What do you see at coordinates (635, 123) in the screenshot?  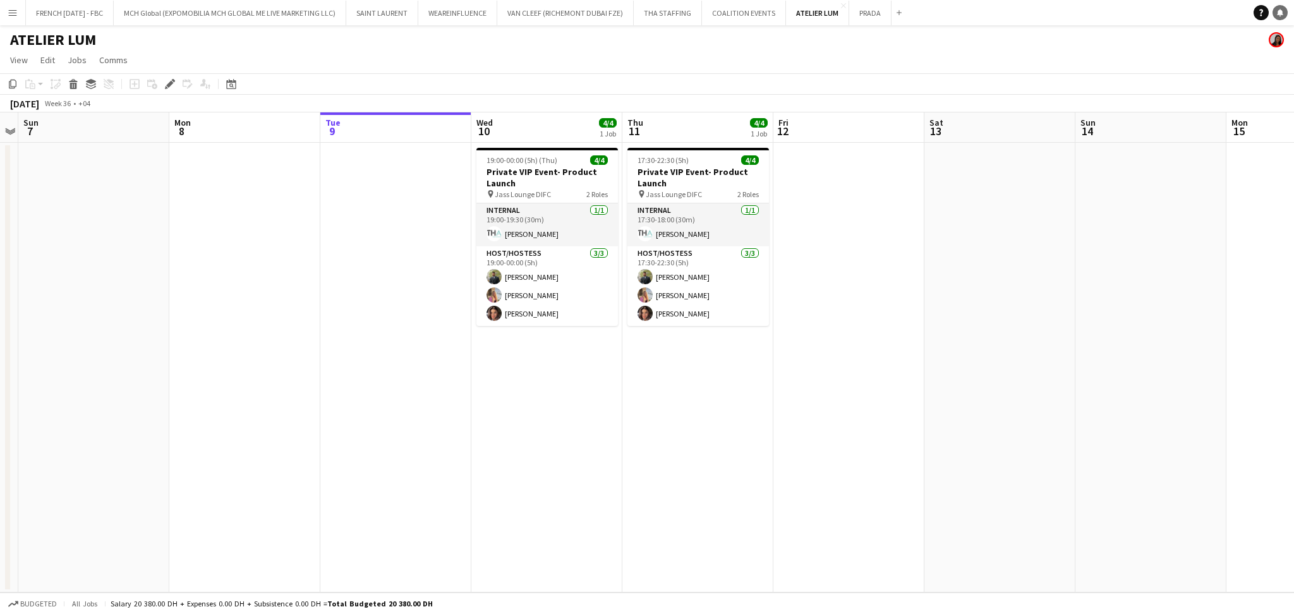 I see `span: Thu` at bounding box center [635, 123].